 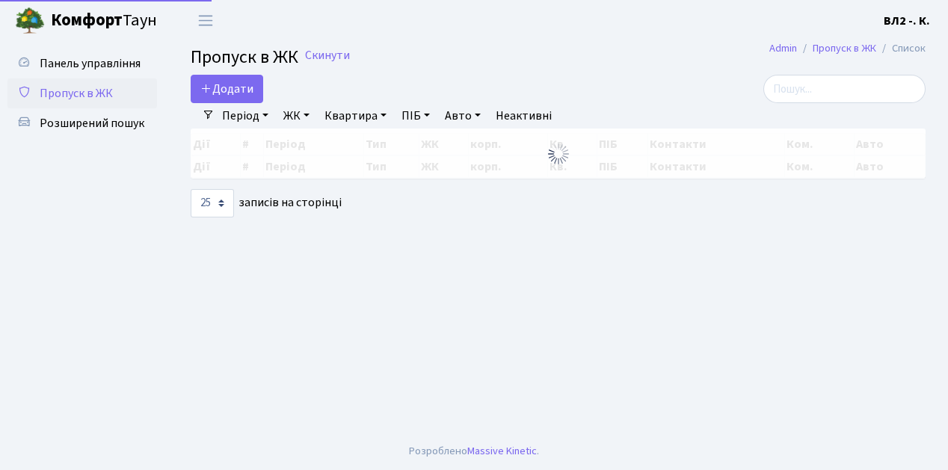 What do you see at coordinates (296, 116) in the screenshot?
I see `a: ЖК` at bounding box center [296, 116].